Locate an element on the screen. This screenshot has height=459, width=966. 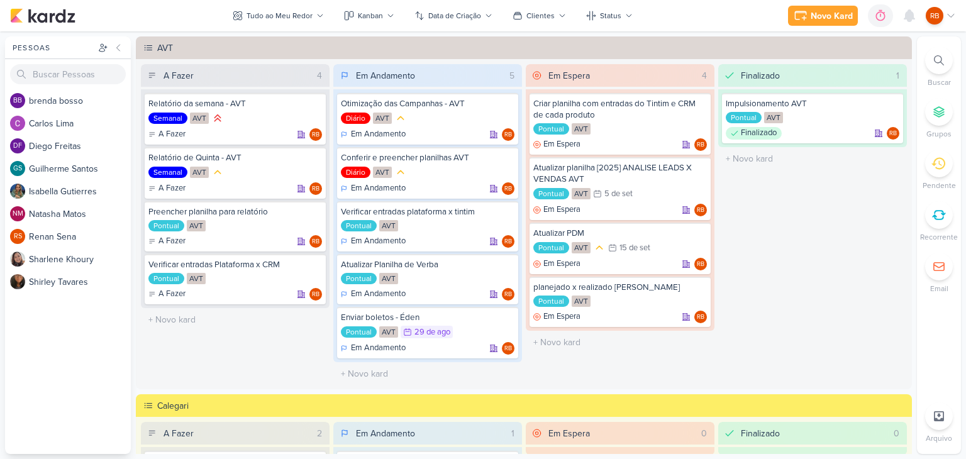
div: 5 de set is located at coordinates (618, 194).